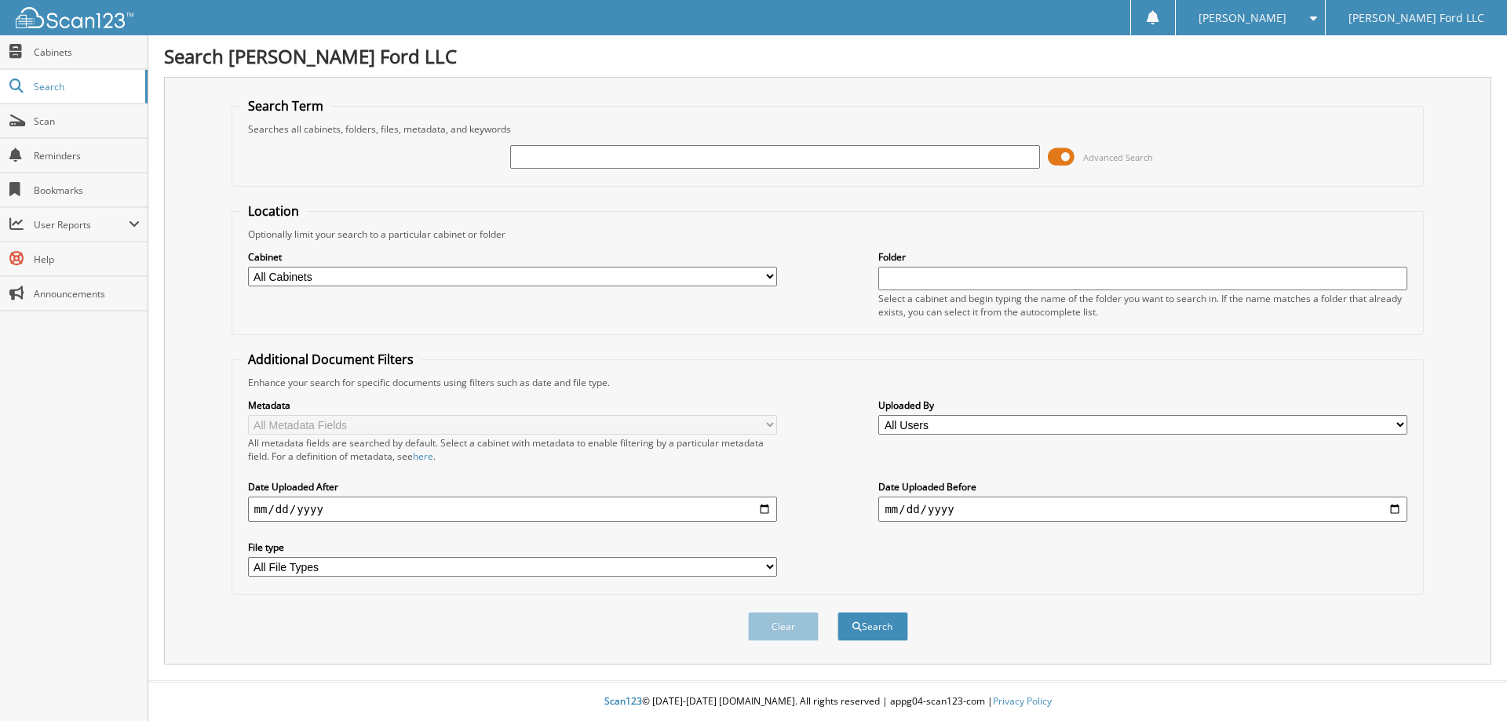 This screenshot has height=721, width=1507. What do you see at coordinates (86, 259) in the screenshot?
I see `span: Help` at bounding box center [86, 259].